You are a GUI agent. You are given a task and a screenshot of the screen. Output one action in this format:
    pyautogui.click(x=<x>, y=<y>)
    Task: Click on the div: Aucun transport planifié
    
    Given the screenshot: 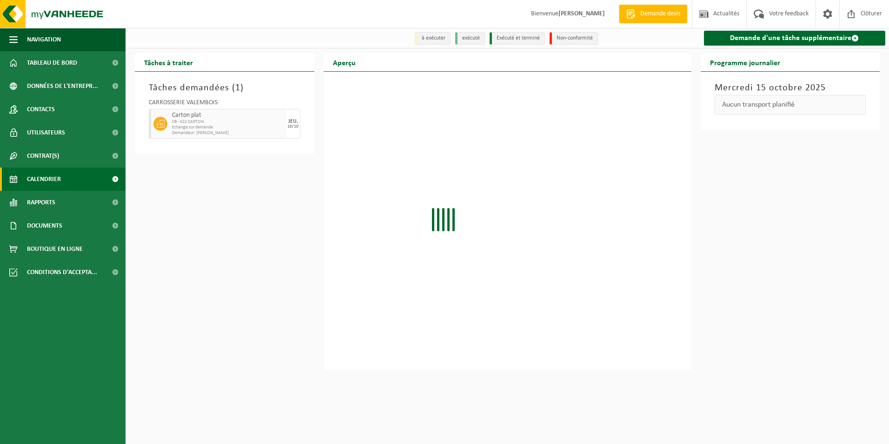 What is the action you would take?
    pyautogui.click(x=791, y=105)
    